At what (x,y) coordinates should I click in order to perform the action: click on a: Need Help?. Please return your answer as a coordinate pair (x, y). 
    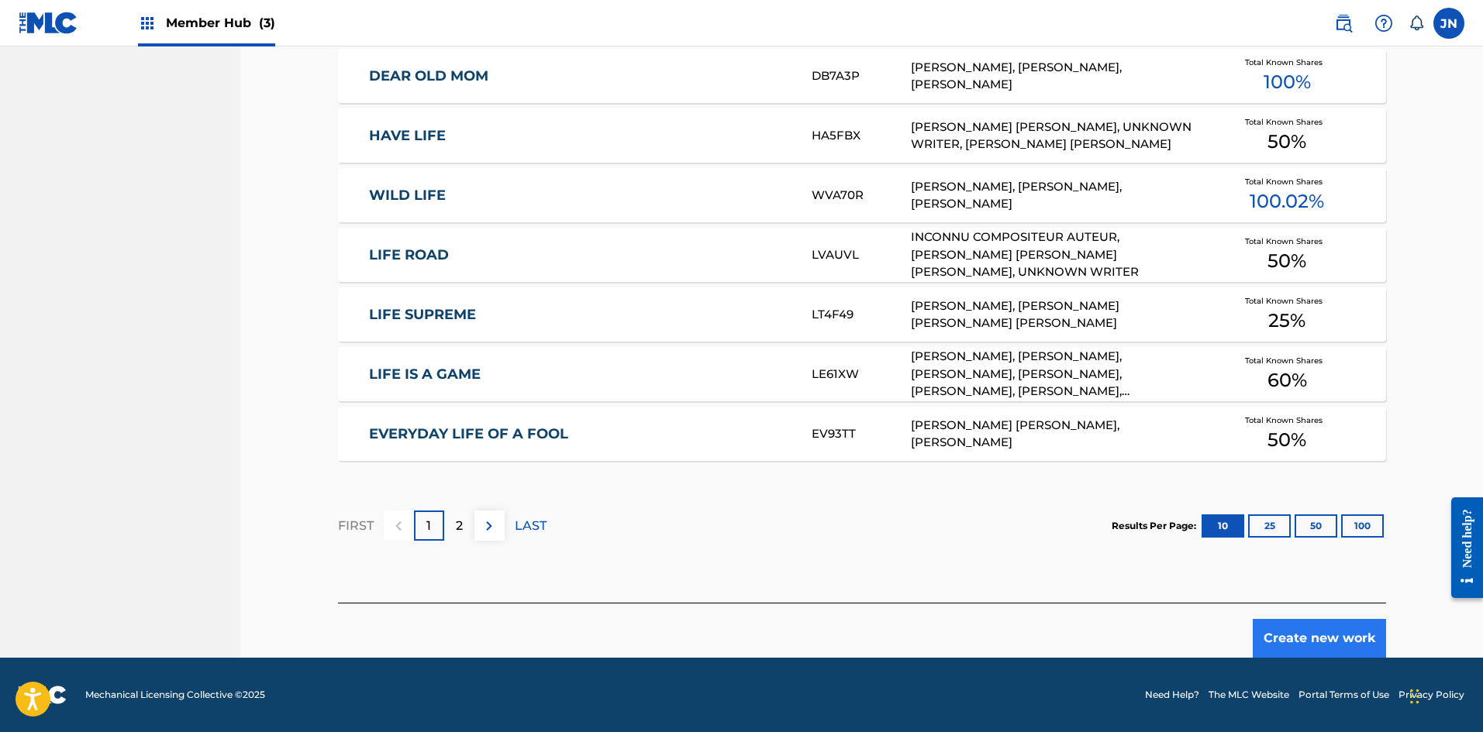
    Looking at the image, I should click on (1172, 695).